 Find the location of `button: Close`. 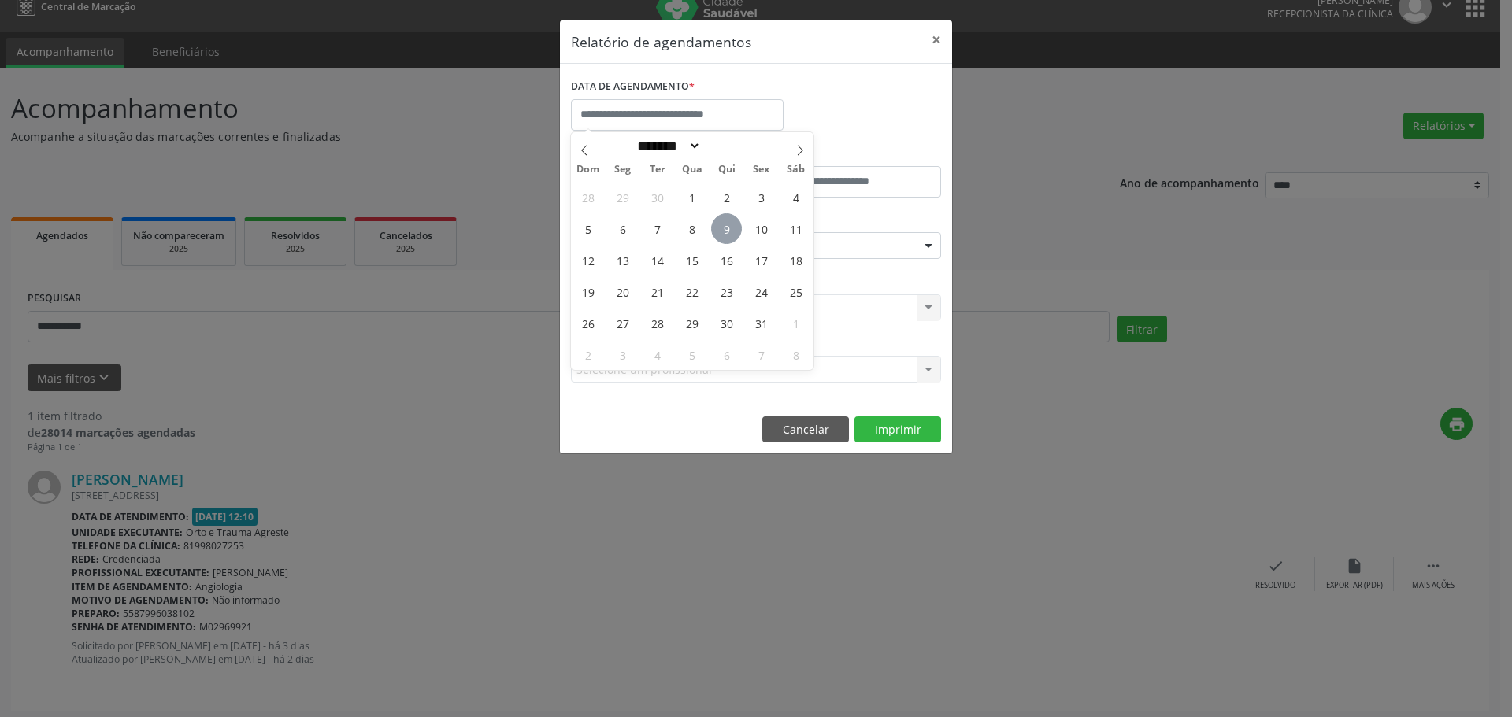

button: Close is located at coordinates (936, 39).